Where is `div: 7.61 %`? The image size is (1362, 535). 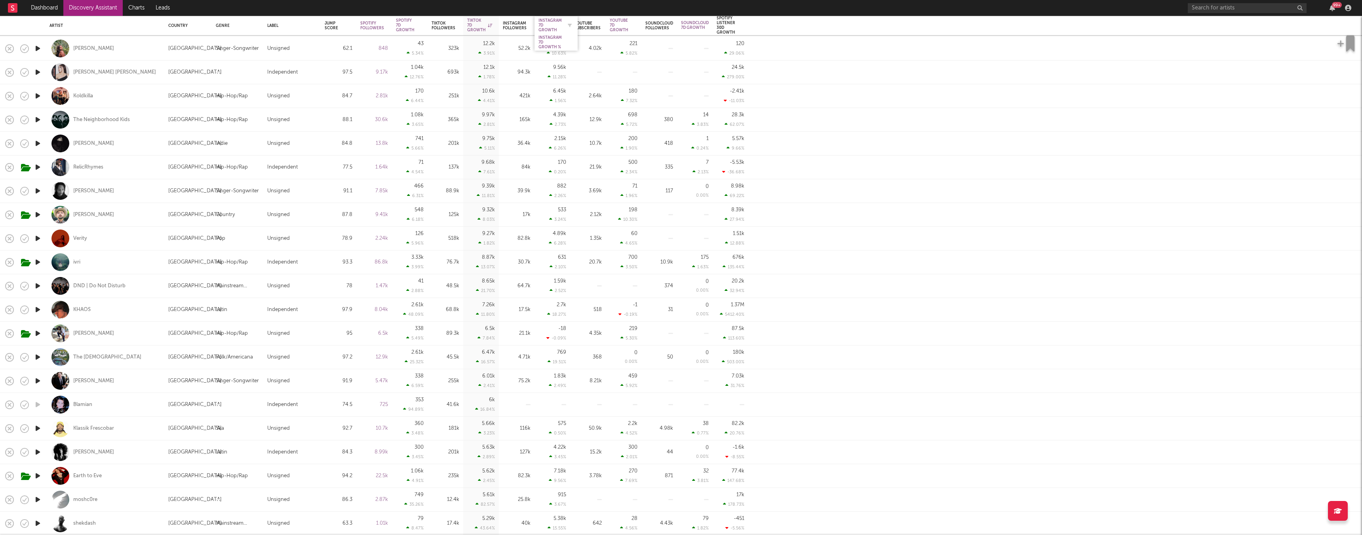
div: 7.61 % is located at coordinates (487, 172).